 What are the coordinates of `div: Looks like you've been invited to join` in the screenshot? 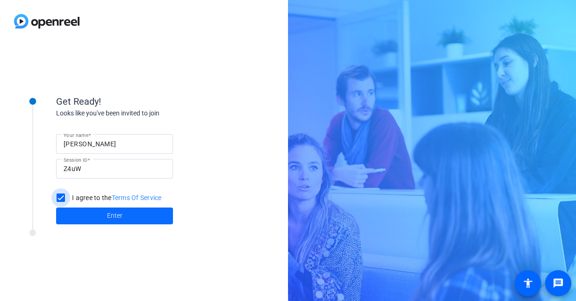 It's located at (150, 113).